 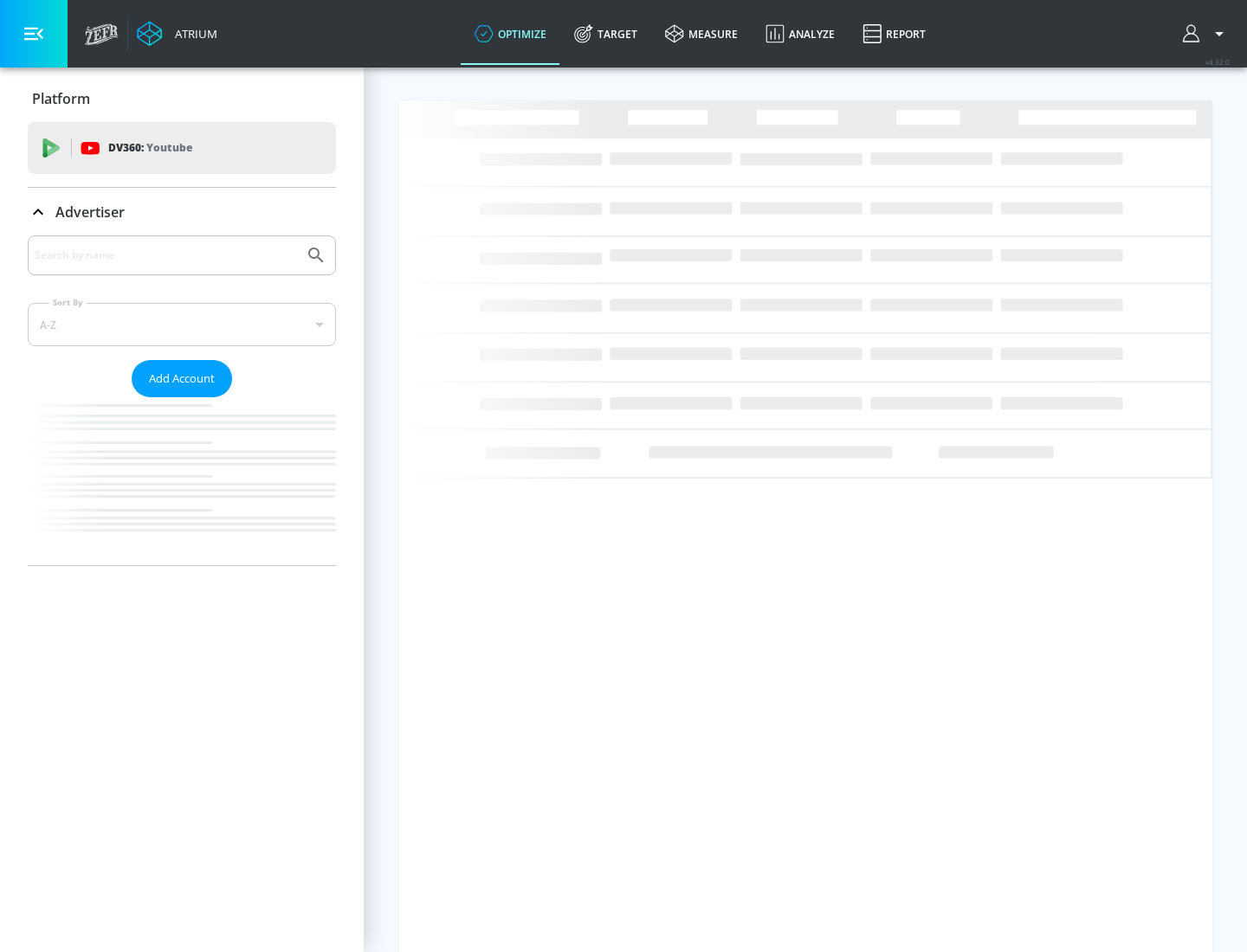 I want to click on div: A-Z, so click(x=182, y=324).